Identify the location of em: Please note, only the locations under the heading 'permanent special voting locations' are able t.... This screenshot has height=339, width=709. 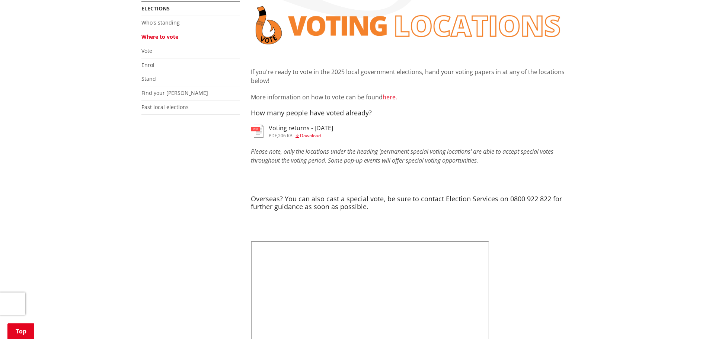
(402, 156).